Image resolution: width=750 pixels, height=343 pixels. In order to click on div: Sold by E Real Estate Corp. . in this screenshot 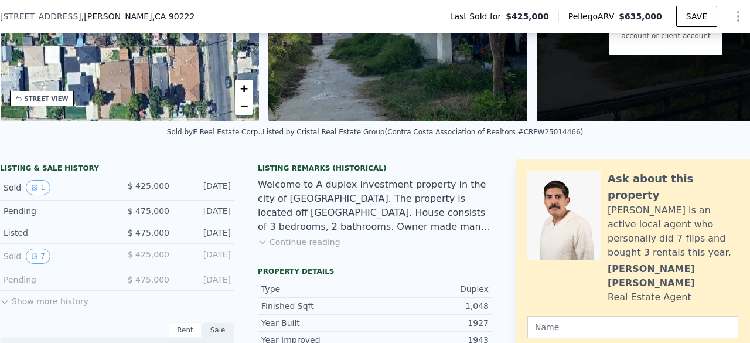, I will do `click(214, 132)`.